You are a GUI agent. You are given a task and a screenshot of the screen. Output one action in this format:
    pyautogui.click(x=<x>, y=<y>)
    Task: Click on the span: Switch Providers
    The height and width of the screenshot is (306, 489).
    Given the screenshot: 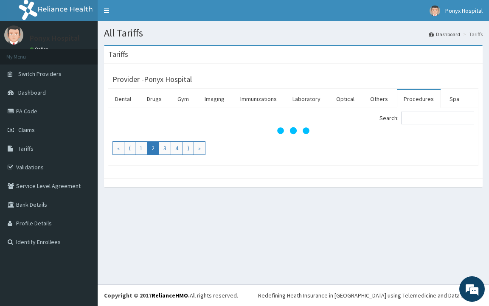 What is the action you would take?
    pyautogui.click(x=40, y=74)
    